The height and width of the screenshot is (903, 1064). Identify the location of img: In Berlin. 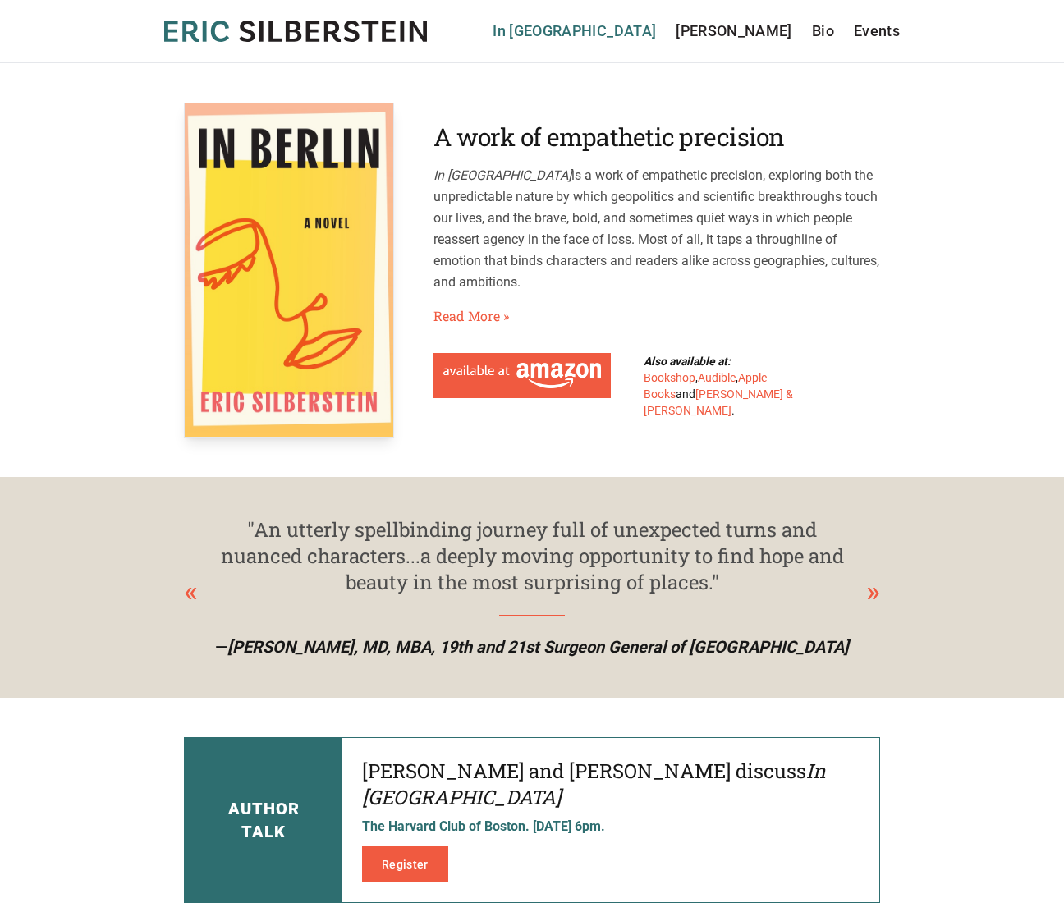
(289, 270).